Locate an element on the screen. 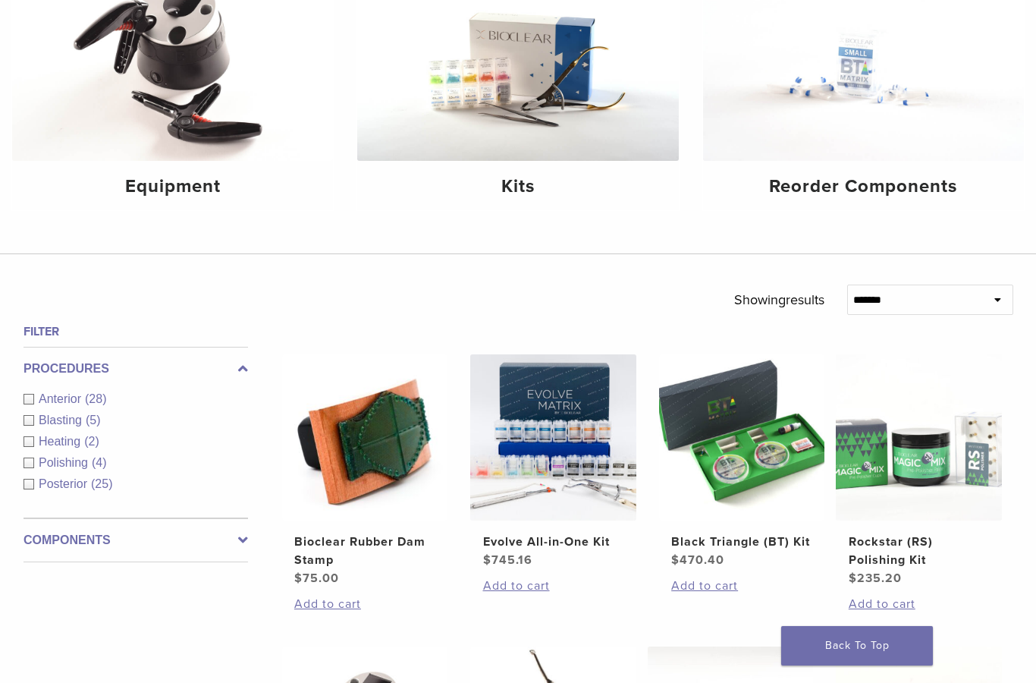  span: (5) is located at coordinates (93, 420).